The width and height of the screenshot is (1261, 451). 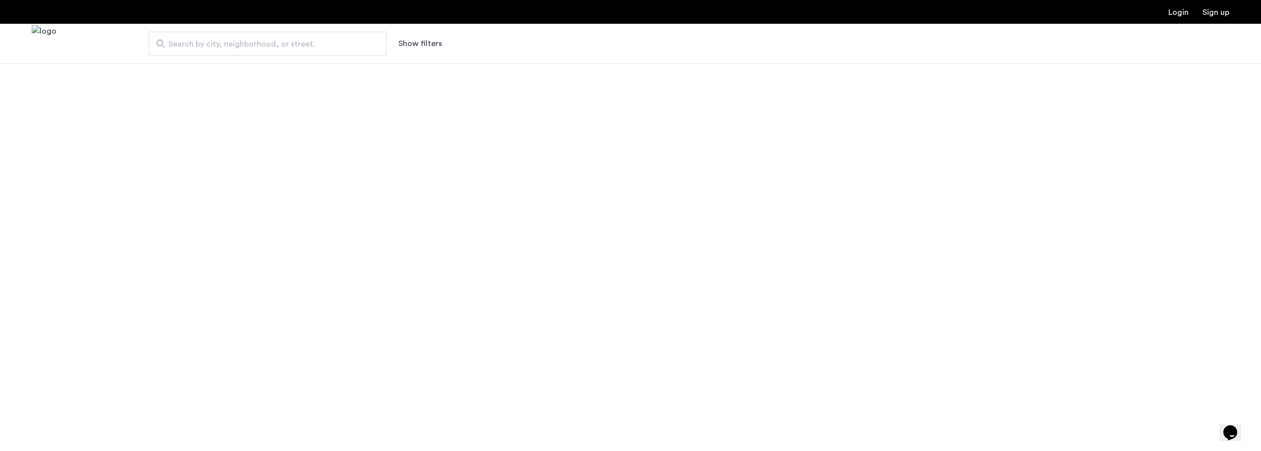 What do you see at coordinates (44, 44) in the screenshot?
I see `a: Cazamio Logo` at bounding box center [44, 44].